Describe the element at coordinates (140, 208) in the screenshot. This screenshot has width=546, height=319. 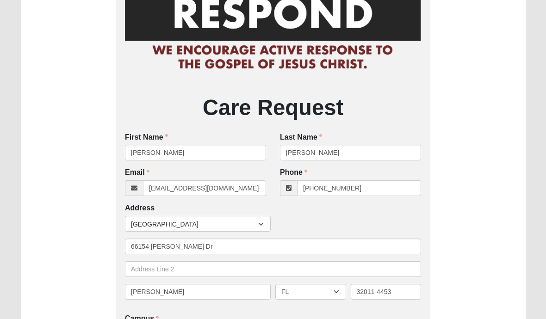
I see `label: Address` at that location.